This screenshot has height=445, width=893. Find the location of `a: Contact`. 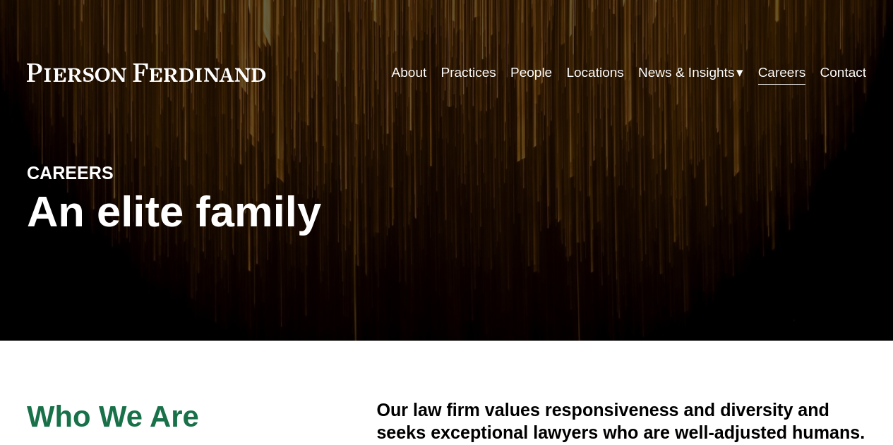

a: Contact is located at coordinates (844, 73).